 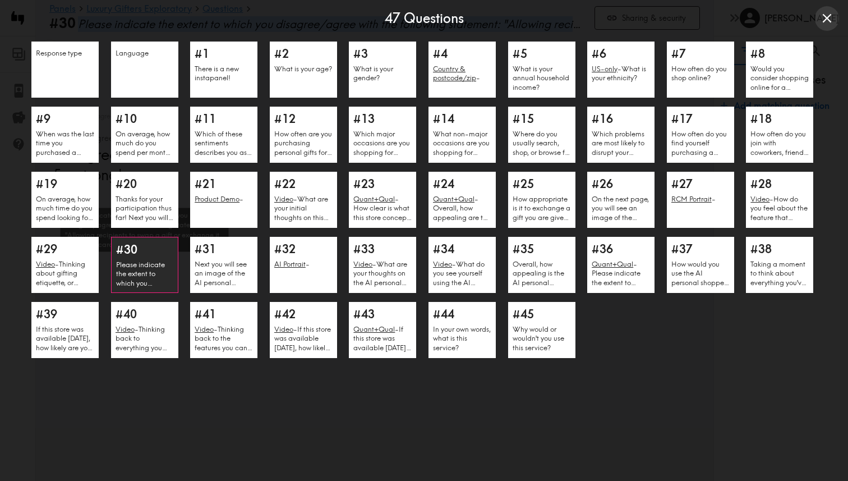 I want to click on a: #27RCM Portrait-, so click(x=702, y=200).